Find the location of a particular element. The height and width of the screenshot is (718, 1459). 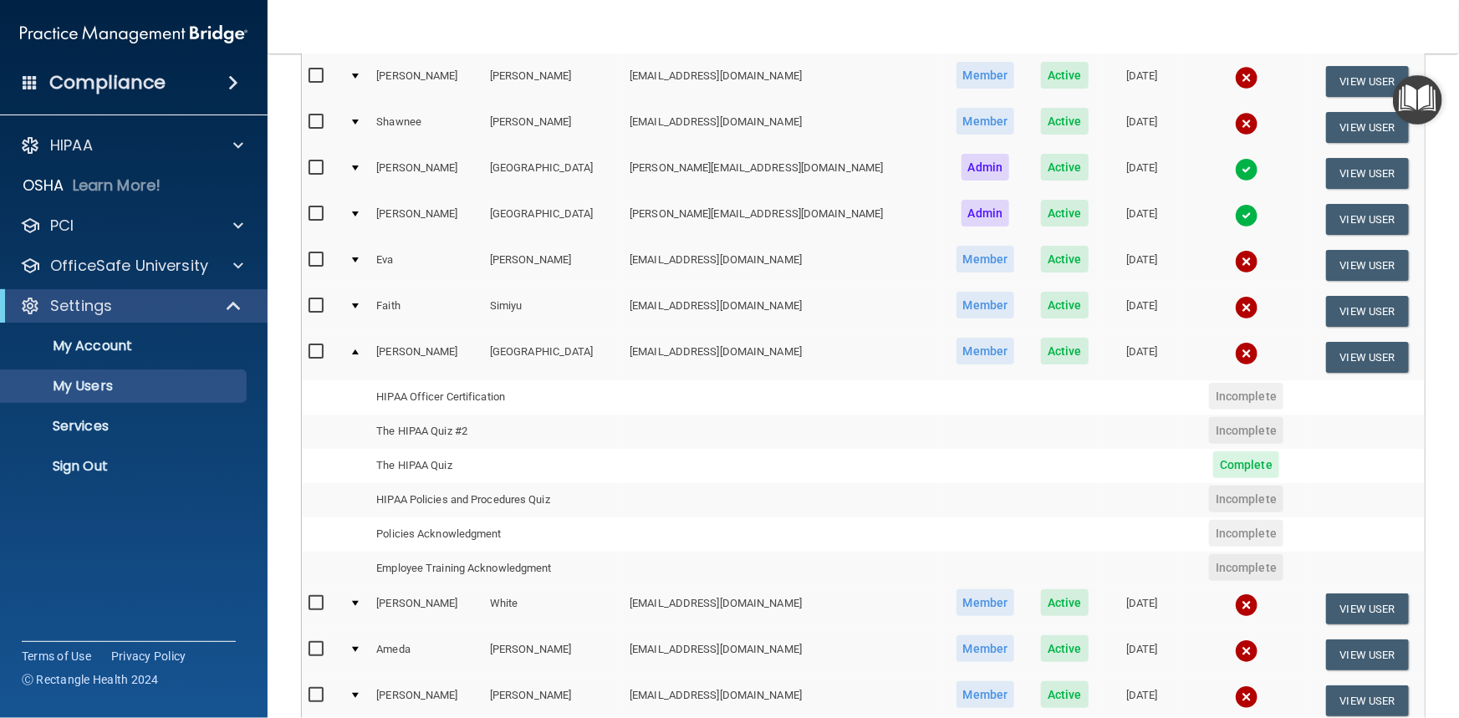

p: My Account is located at coordinates (125, 346).